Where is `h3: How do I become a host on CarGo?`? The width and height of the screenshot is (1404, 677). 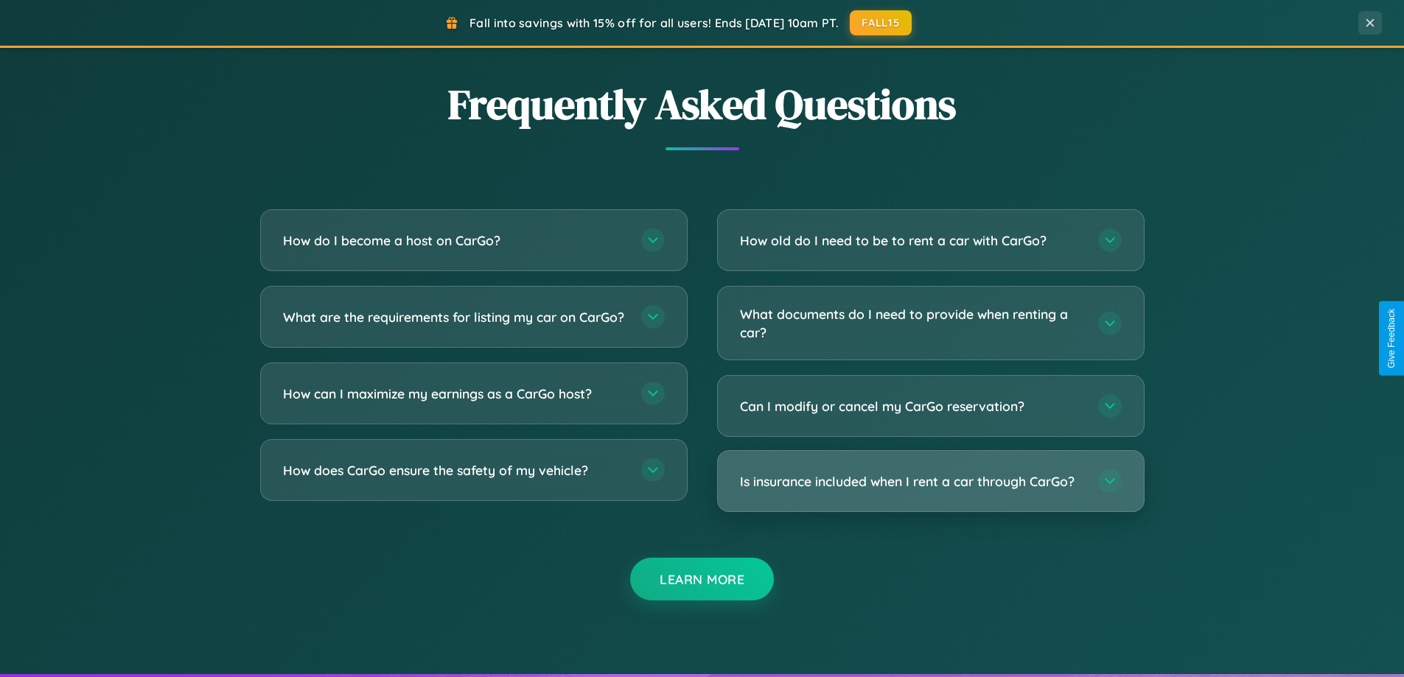
h3: How do I become a host on CarGo? is located at coordinates (455, 240).